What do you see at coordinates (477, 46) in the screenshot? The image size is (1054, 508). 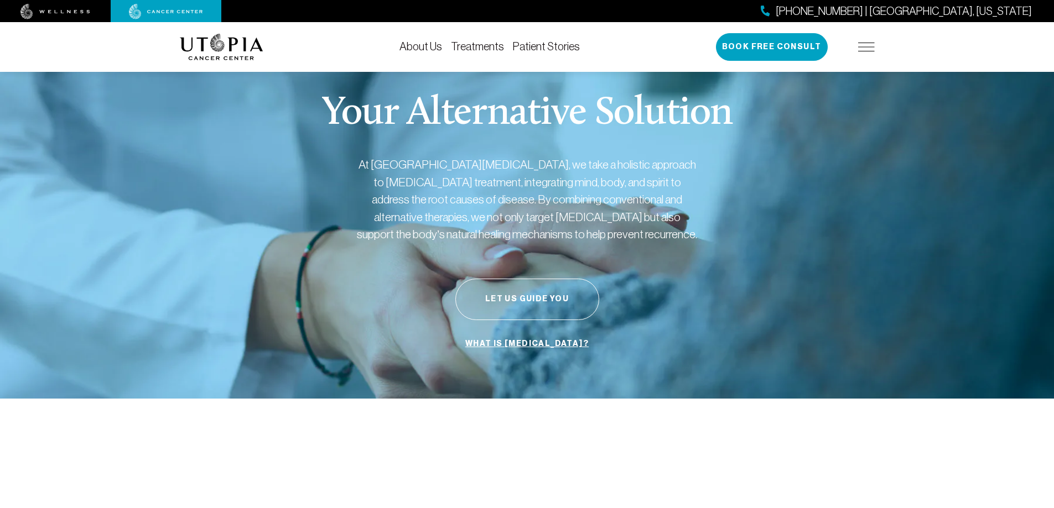 I see `a: Treatments` at bounding box center [477, 46].